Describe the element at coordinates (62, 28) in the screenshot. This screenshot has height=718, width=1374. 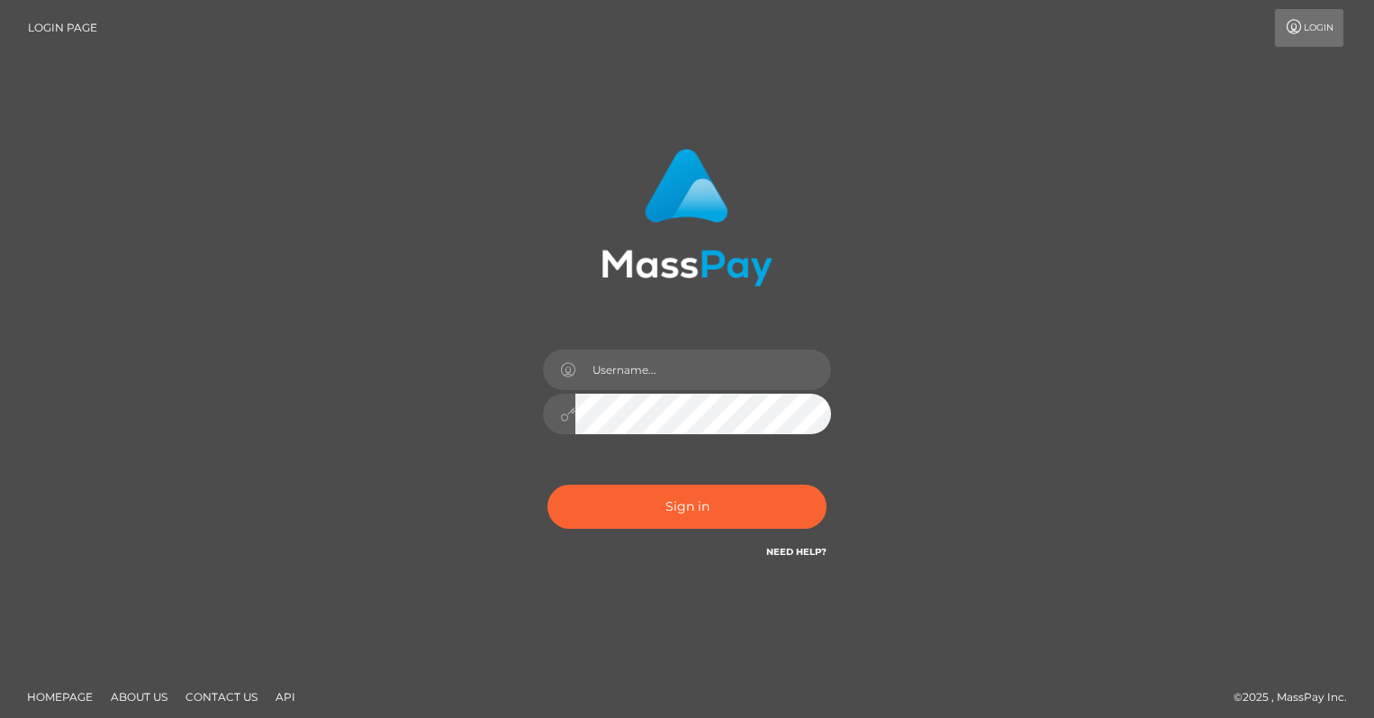
I see `a: Login Page` at that location.